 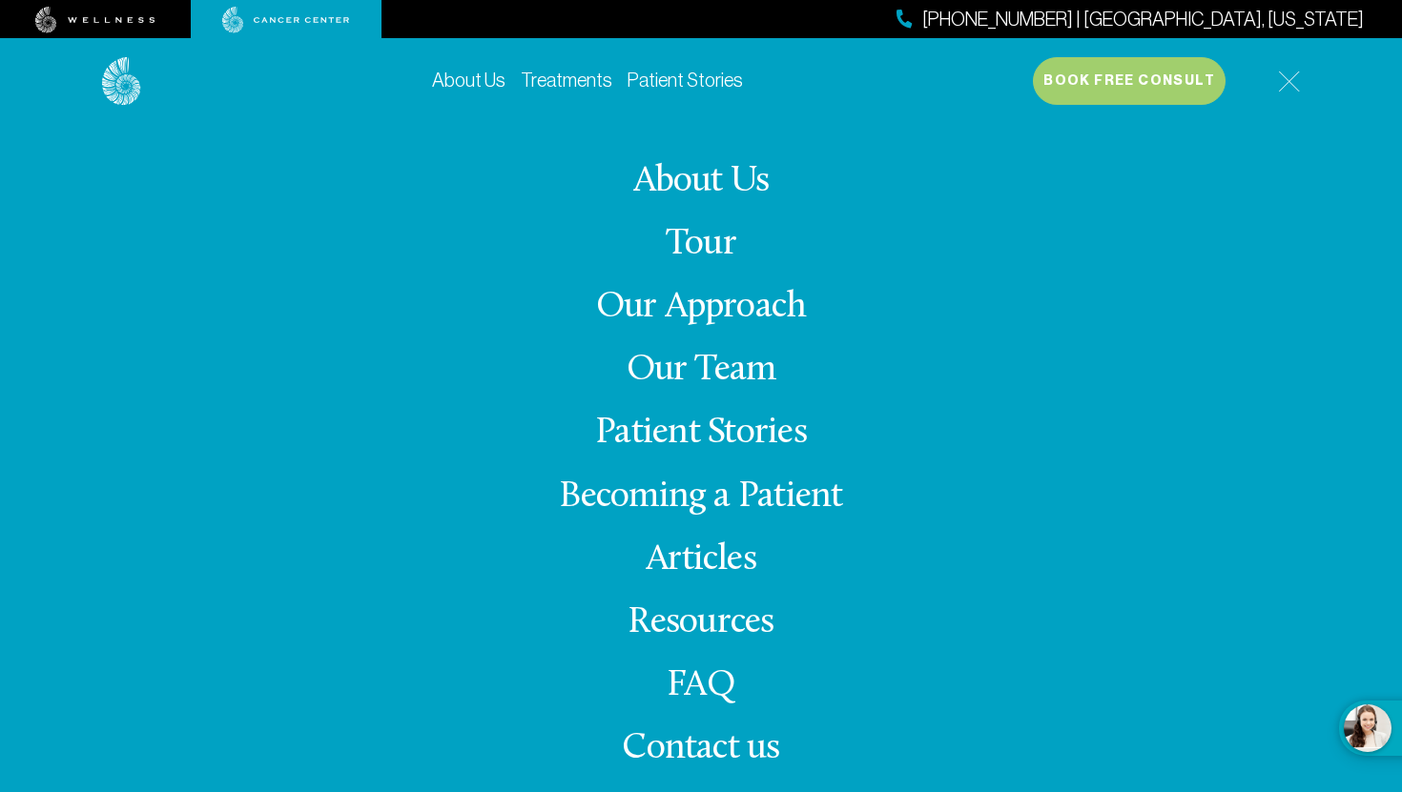 I want to click on a: Becoming a Patient, so click(x=700, y=497).